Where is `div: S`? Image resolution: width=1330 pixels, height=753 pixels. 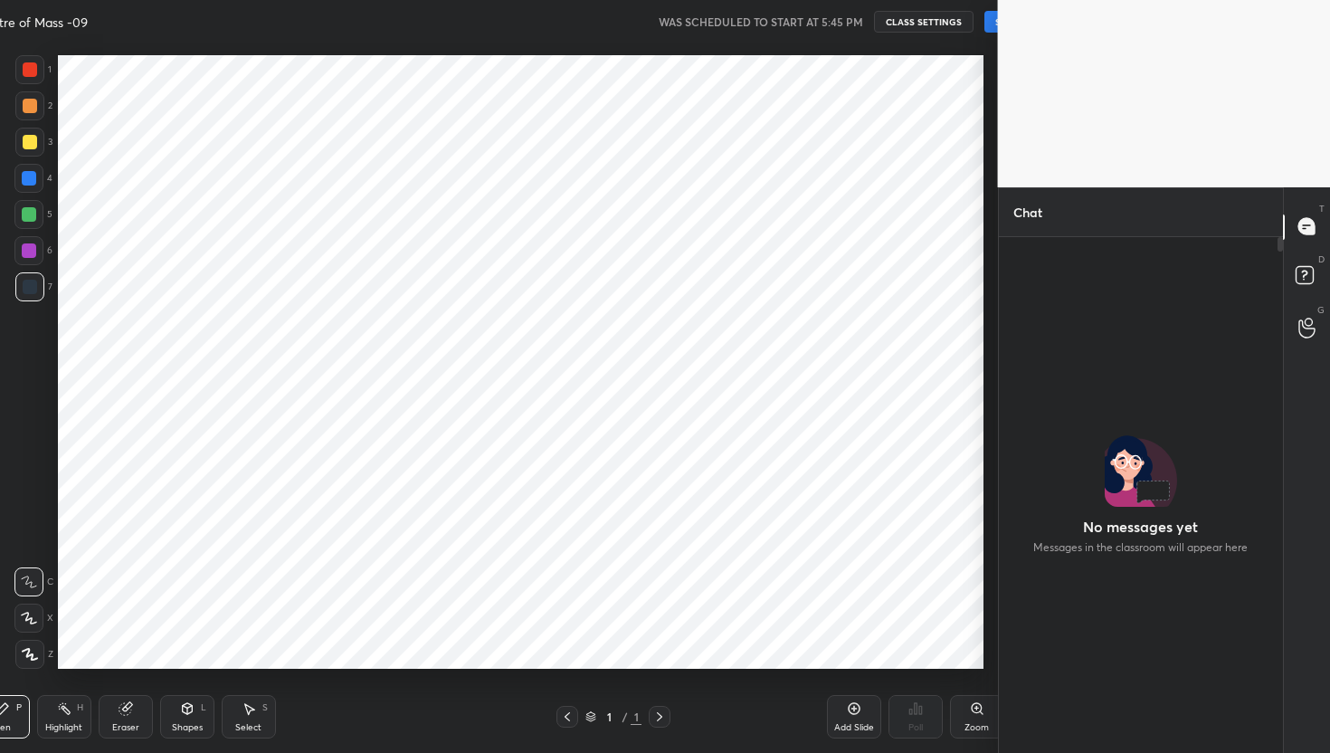 div: S is located at coordinates (265, 707).